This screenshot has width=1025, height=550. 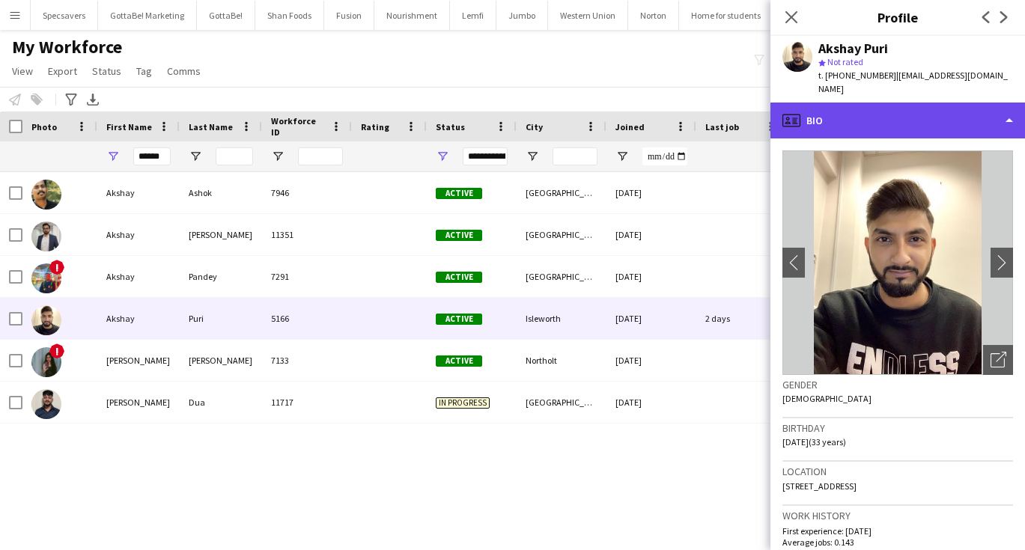 What do you see at coordinates (62, 71) in the screenshot?
I see `a: Export` at bounding box center [62, 71].